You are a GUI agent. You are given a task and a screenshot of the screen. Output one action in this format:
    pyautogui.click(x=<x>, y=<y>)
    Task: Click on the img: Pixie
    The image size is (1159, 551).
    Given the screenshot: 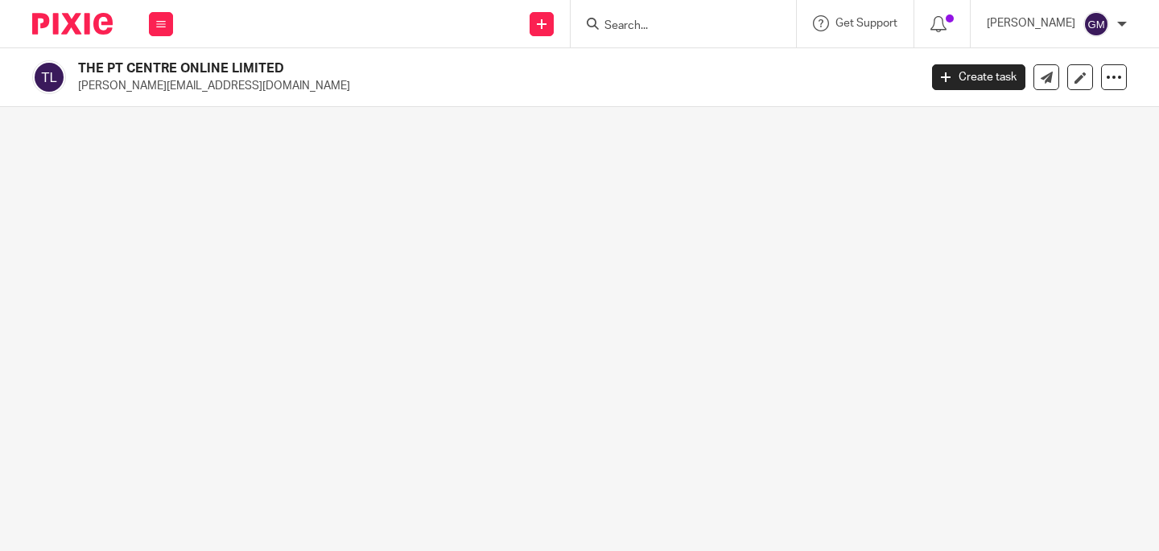 What is the action you would take?
    pyautogui.click(x=72, y=23)
    